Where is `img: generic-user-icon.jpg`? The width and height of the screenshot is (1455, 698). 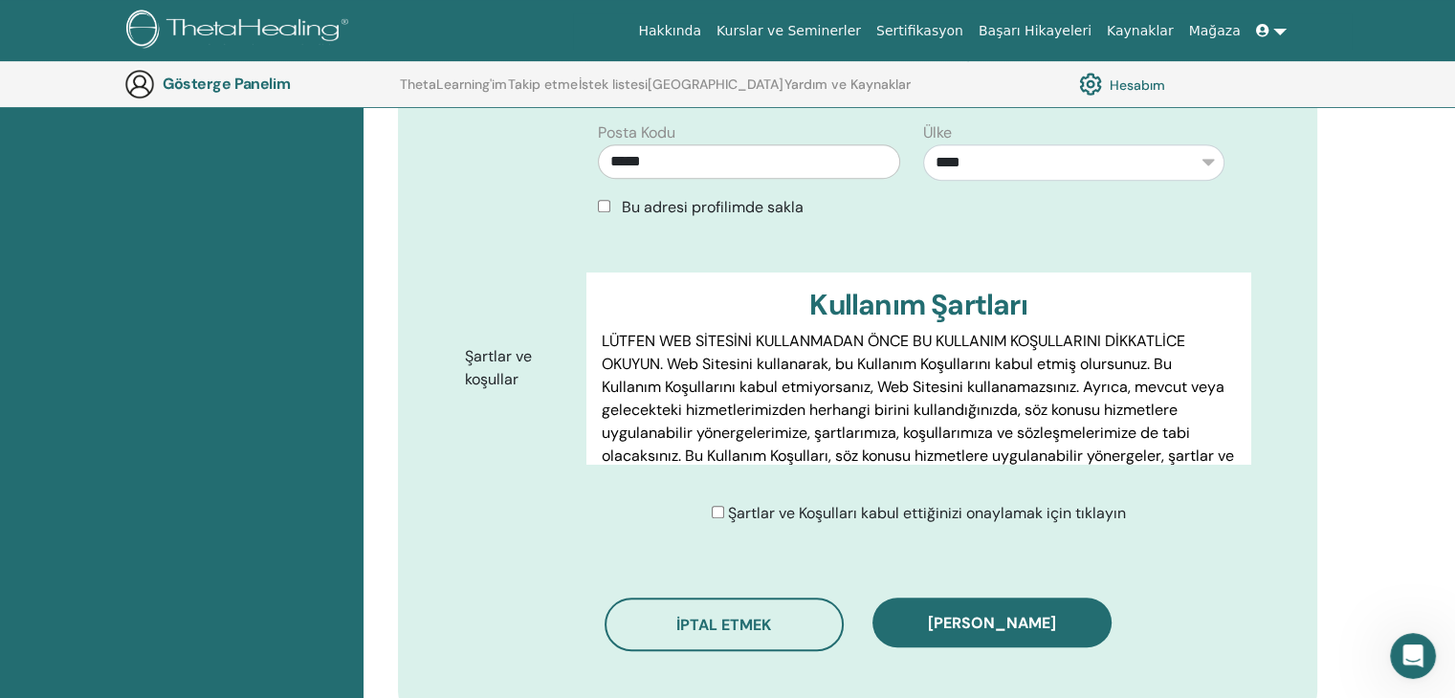 img: generic-user-icon.jpg is located at coordinates (140, 84).